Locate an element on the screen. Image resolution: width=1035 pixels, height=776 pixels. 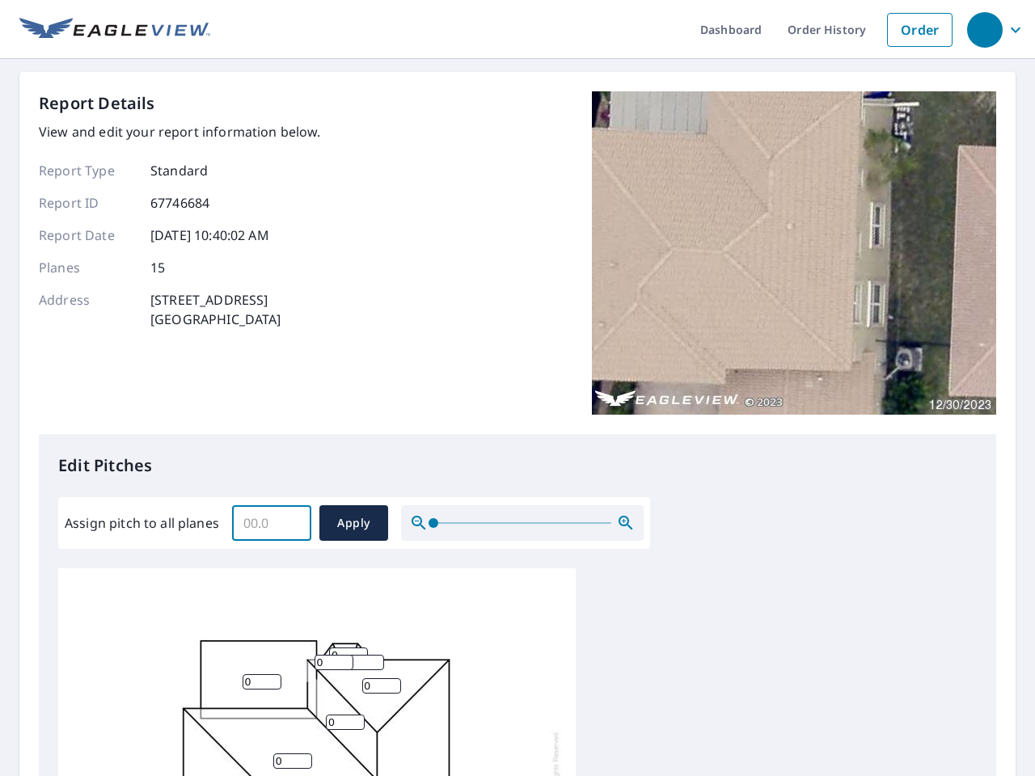
input: 00.0 is located at coordinates (272, 523).